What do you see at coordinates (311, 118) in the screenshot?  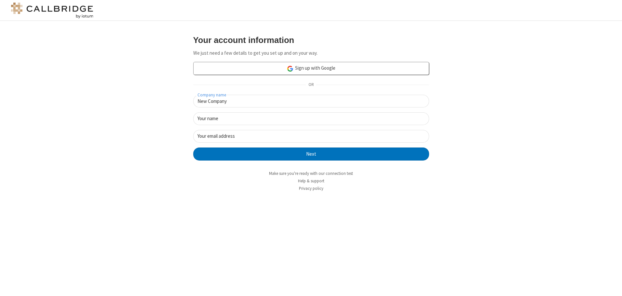 I see `input: Your name` at bounding box center [311, 118].